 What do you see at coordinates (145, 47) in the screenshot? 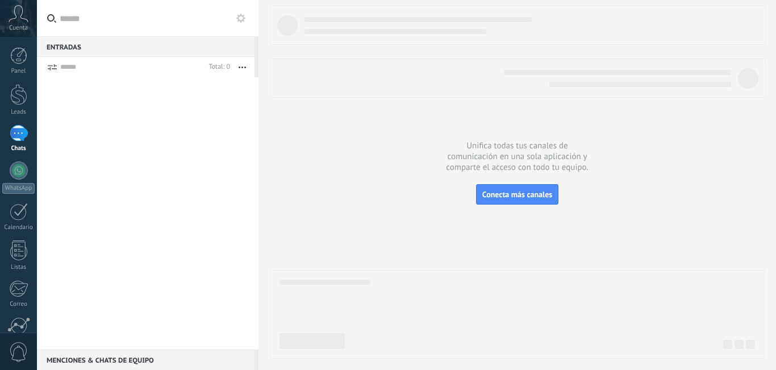
I see `div: Entradas` at bounding box center [145, 47].